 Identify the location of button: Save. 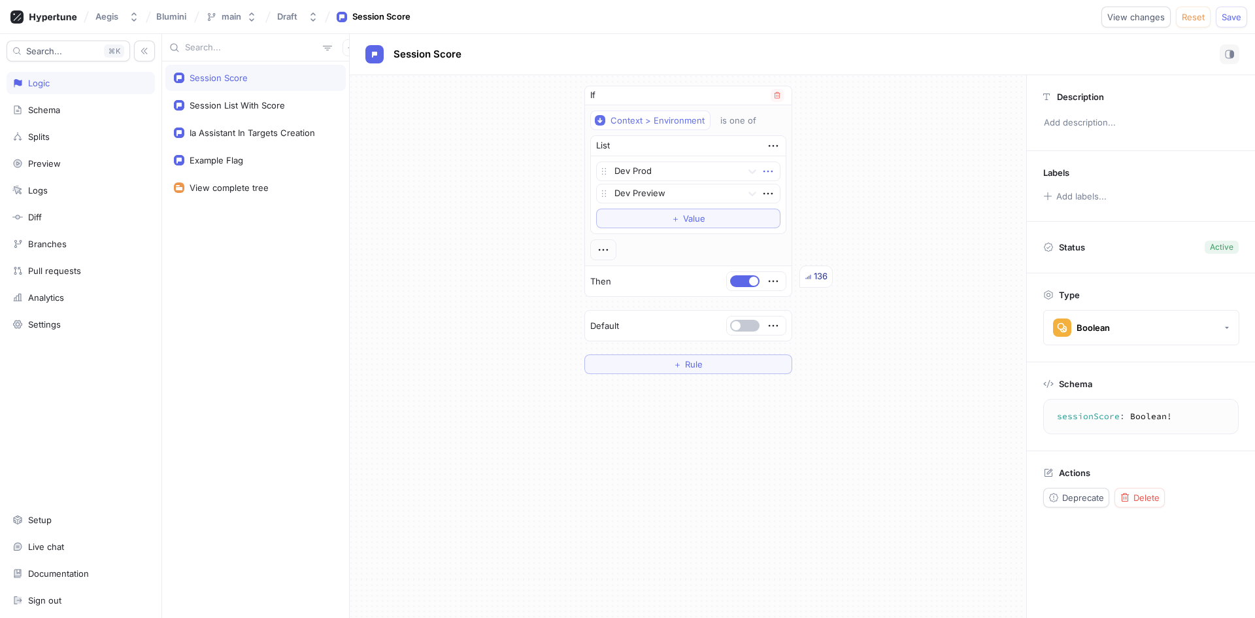
(1231, 17).